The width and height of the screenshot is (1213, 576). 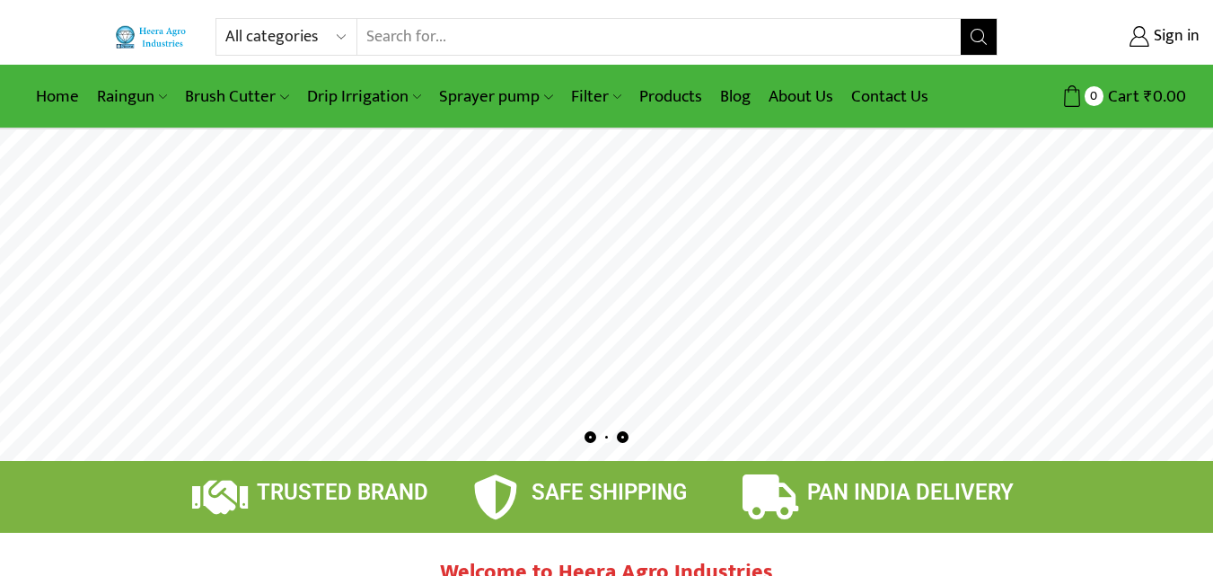 What do you see at coordinates (671, 96) in the screenshot?
I see `a: Products` at bounding box center [671, 96].